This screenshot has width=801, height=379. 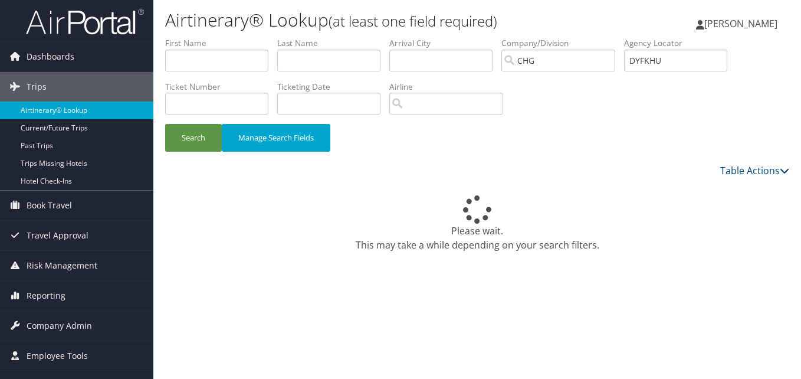 I want to click on span: Risk Management, so click(x=62, y=265).